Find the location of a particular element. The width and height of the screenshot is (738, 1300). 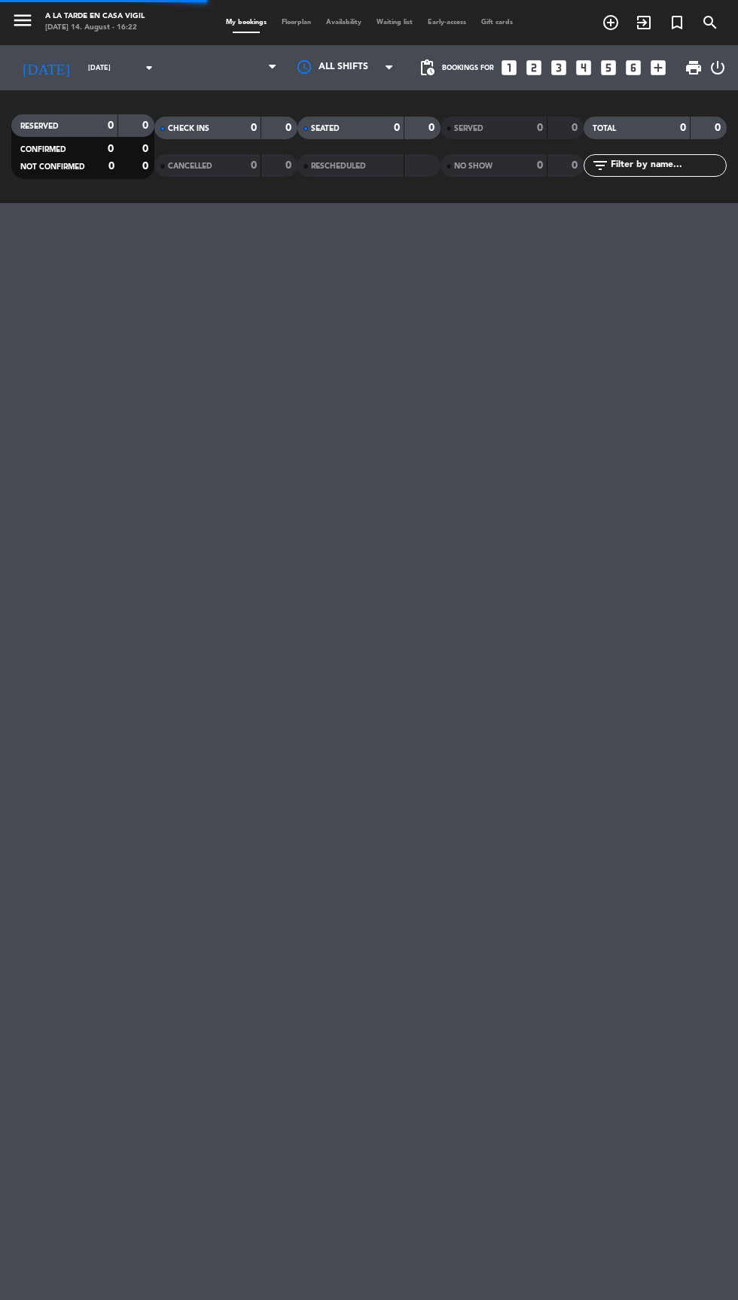

i: arrow_drop_down is located at coordinates (149, 68).